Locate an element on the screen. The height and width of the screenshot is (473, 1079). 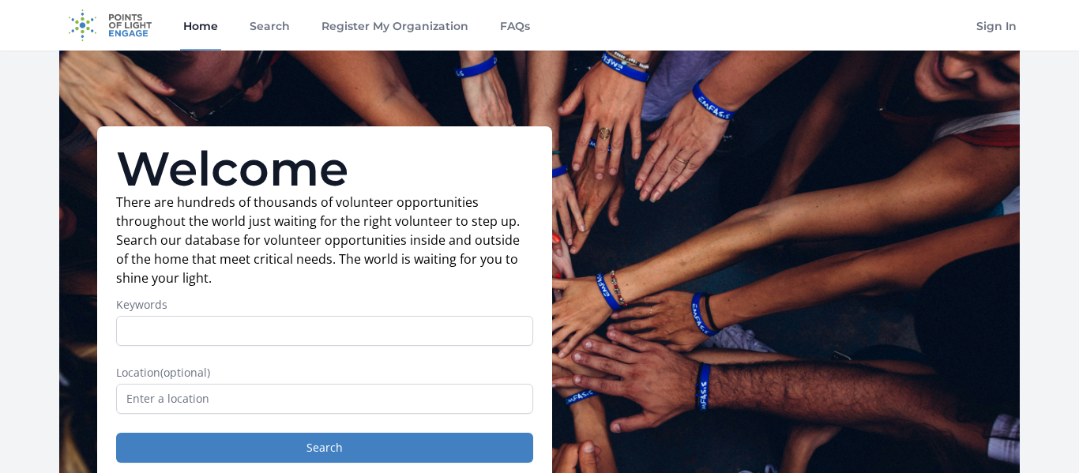
label: Location is located at coordinates (325, 373).